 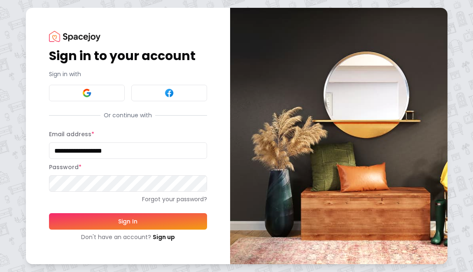 What do you see at coordinates (75, 36) in the screenshot?
I see `img: Spacejoy Logo` at bounding box center [75, 36].